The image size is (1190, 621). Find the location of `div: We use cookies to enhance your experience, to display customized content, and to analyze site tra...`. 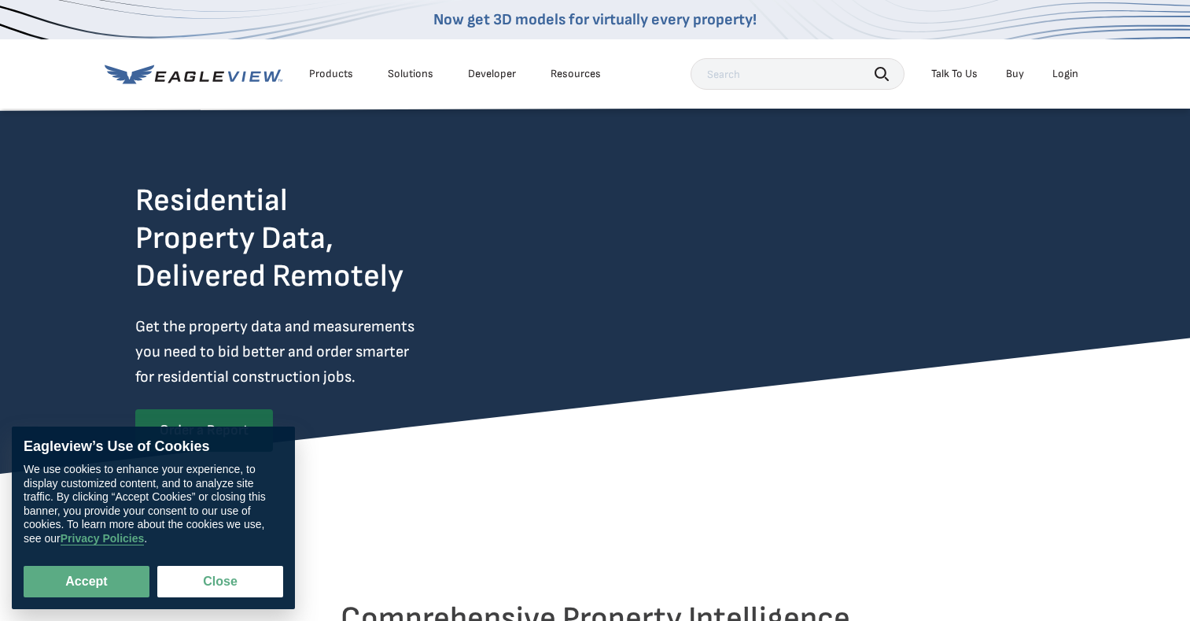

div: We use cookies to enhance your experience, to display customized content, and to analyze site tra... is located at coordinates (153, 504).